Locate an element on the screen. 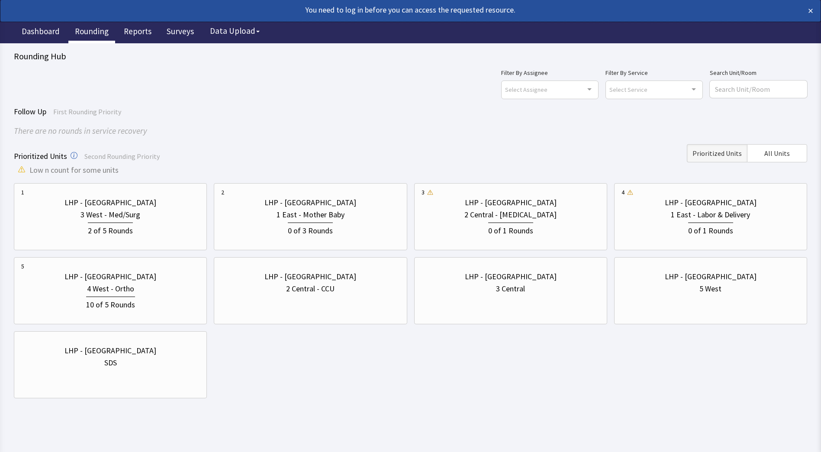 The height and width of the screenshot is (452, 821). button: All Units is located at coordinates (777, 153).